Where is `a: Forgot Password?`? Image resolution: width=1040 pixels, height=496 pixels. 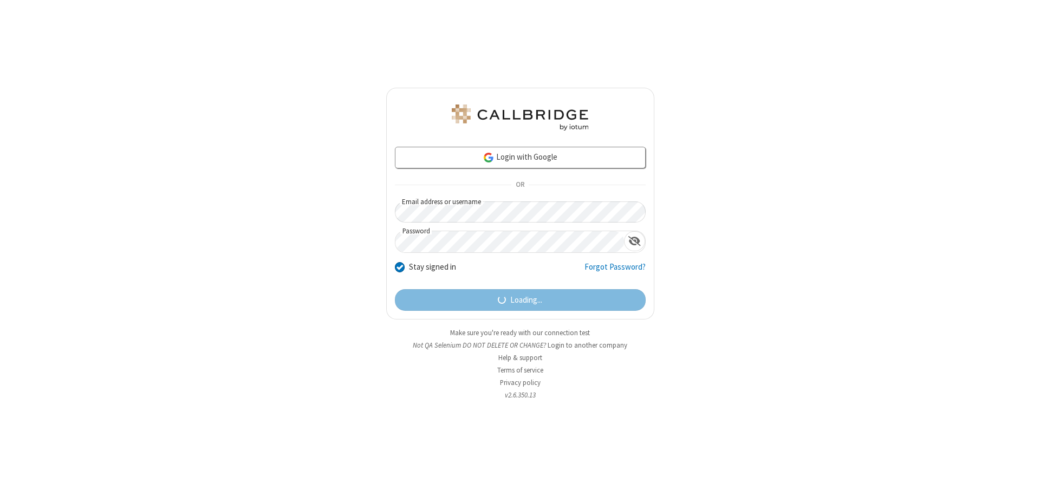 a: Forgot Password? is located at coordinates (615, 271).